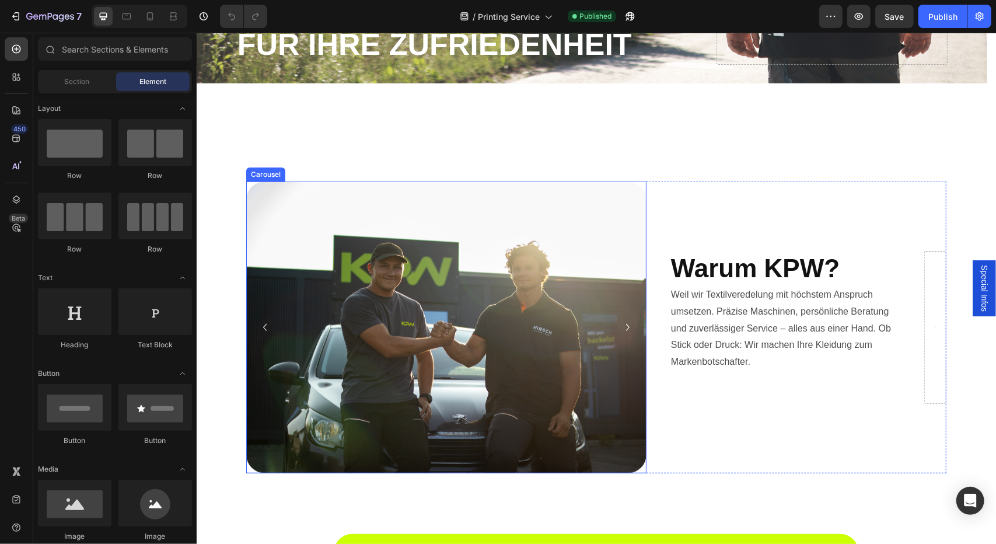  What do you see at coordinates (894, 16) in the screenshot?
I see `button: Save` at bounding box center [894, 16].